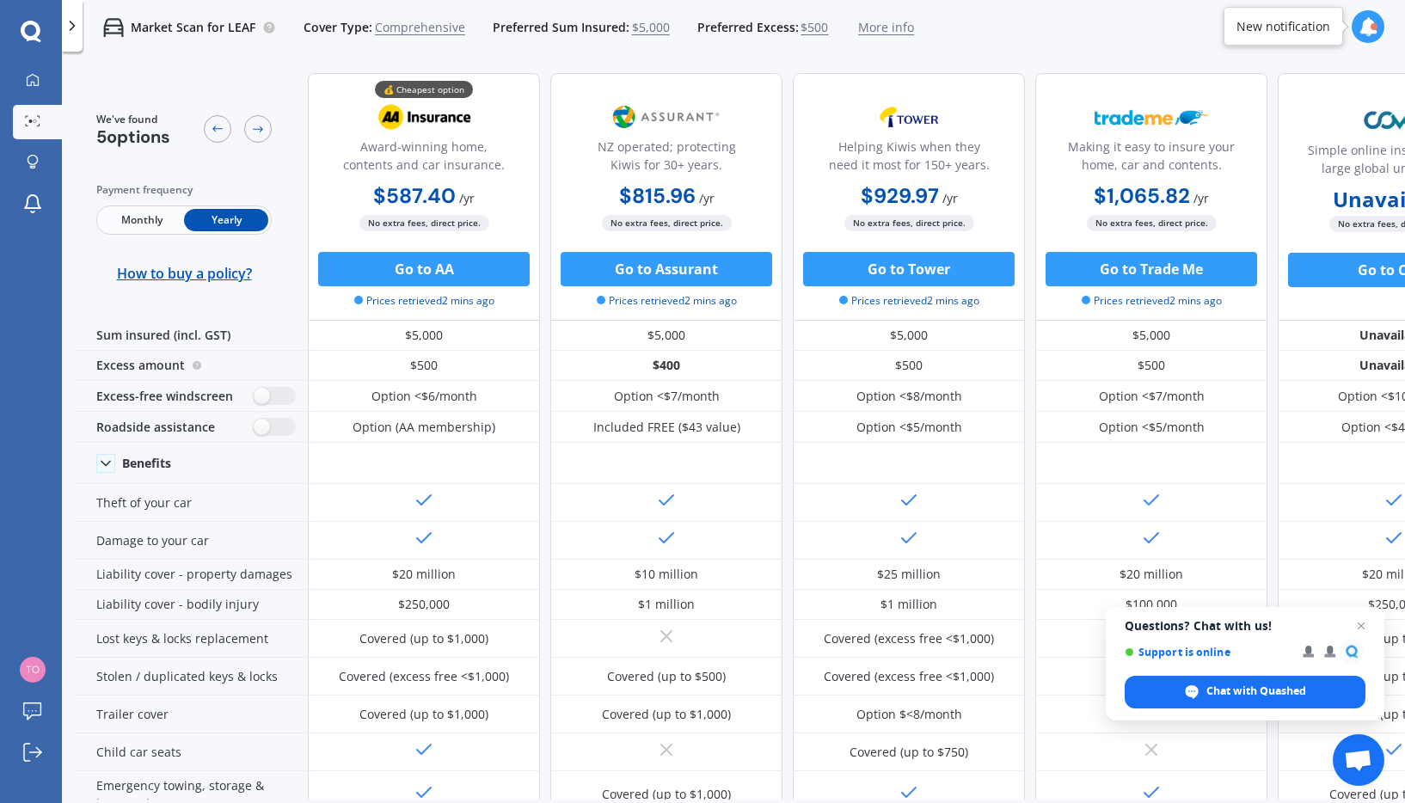 The image size is (1405, 803). I want to click on span: Comprehensive, so click(420, 28).